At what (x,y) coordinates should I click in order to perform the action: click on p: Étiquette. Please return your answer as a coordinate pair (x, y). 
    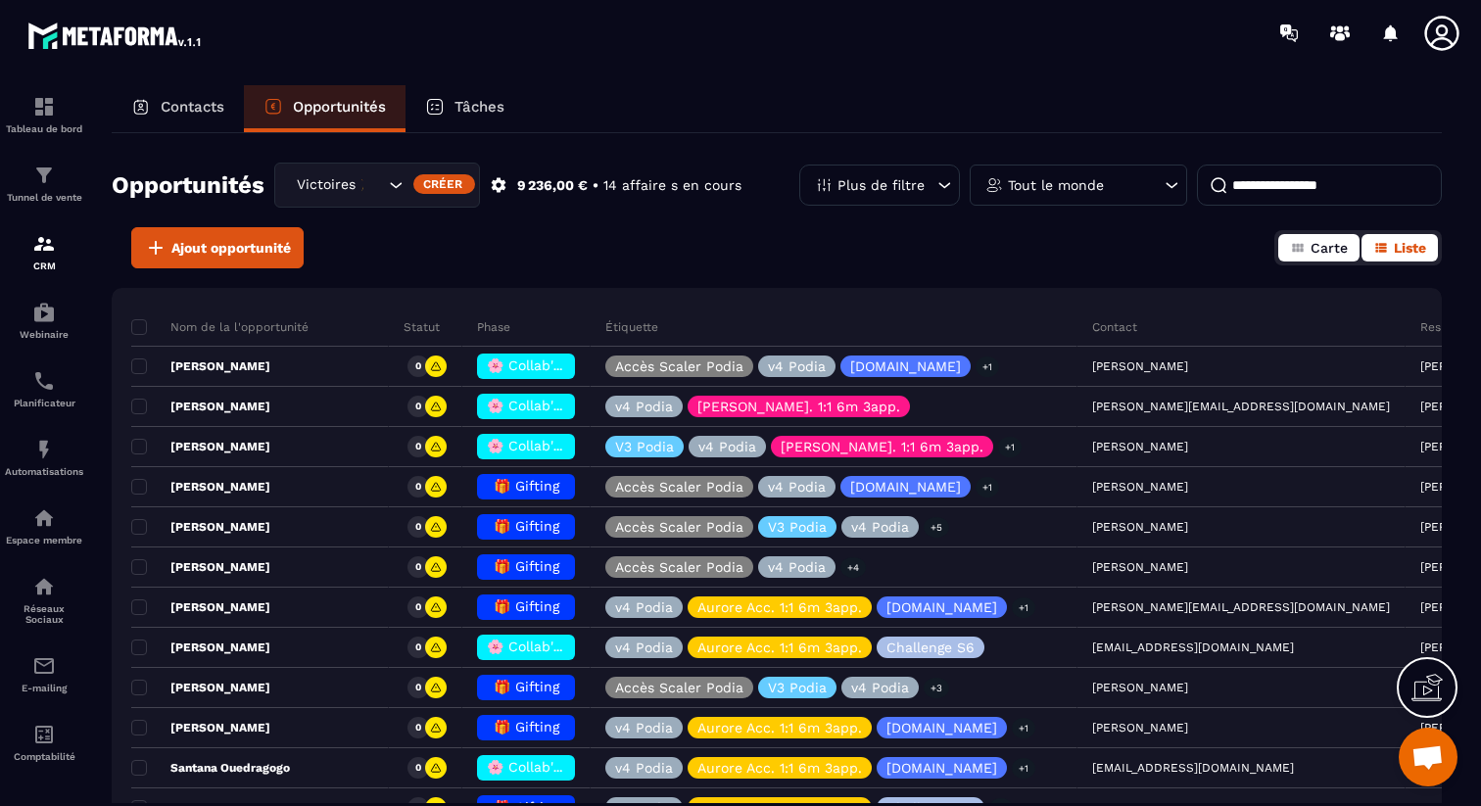
    Looking at the image, I should click on (632, 327).